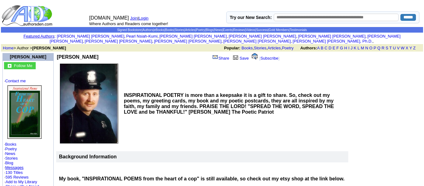 The width and height of the screenshot is (424, 186). I want to click on a: Y, so click(411, 48).